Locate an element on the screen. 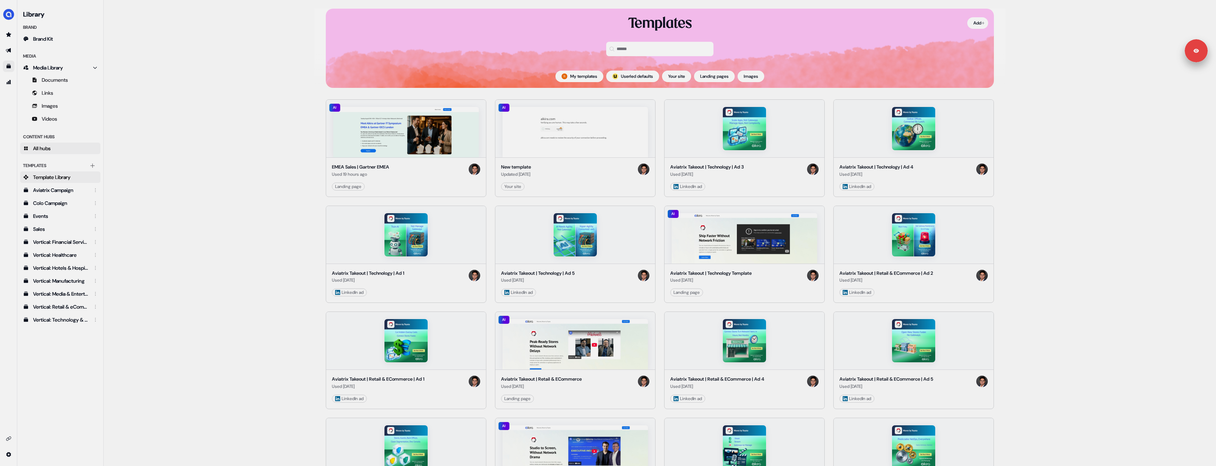 This screenshot has width=1216, height=466. div: Vertical: Financial Services is located at coordinates (61, 242).